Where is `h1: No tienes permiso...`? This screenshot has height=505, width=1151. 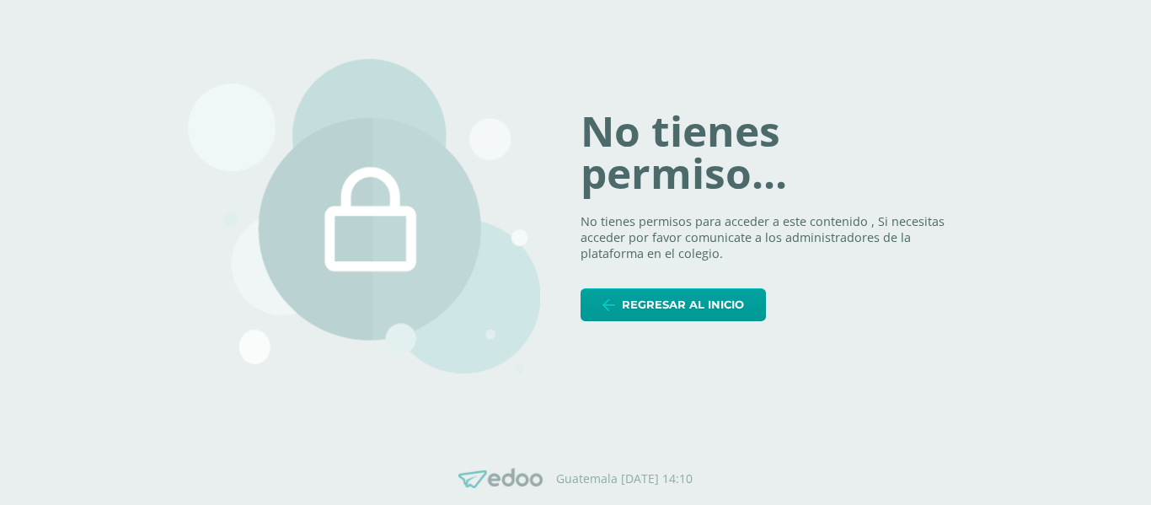
h1: No tienes permiso... is located at coordinates (772, 152).